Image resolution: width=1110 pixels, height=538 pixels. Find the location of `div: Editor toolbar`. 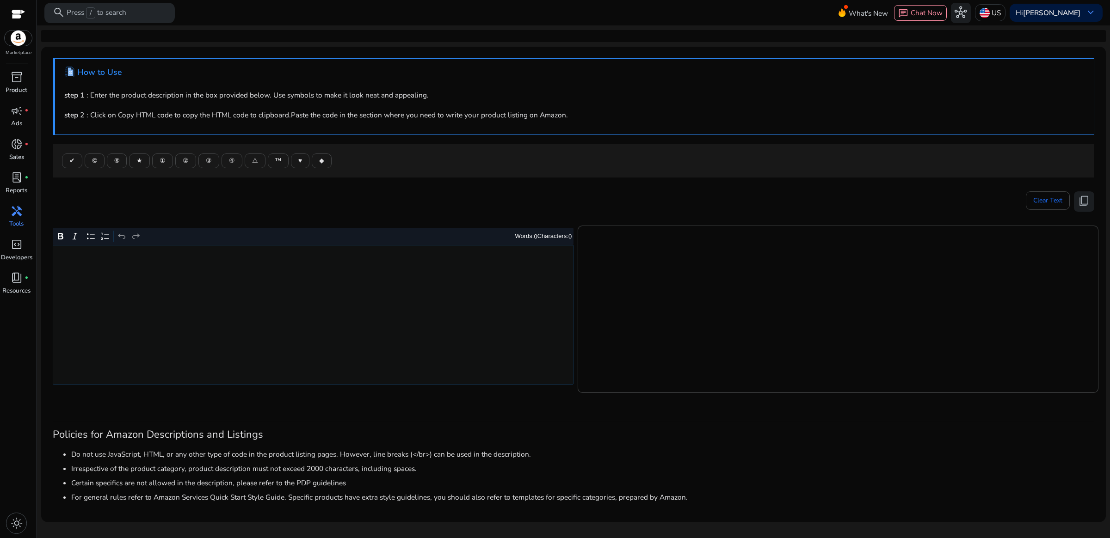

div: Editor toolbar is located at coordinates (313, 237).